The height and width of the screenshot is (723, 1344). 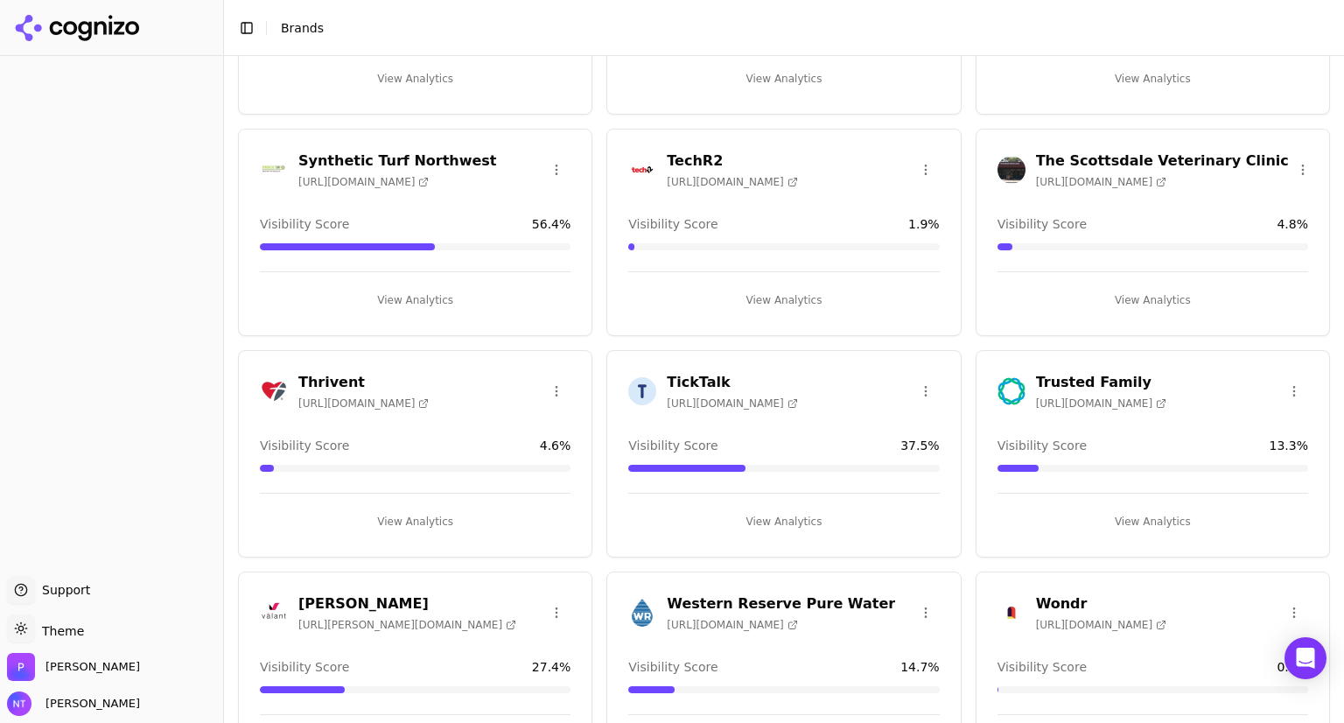 What do you see at coordinates (21, 667) in the screenshot?
I see `img: Perrill` at bounding box center [21, 667].